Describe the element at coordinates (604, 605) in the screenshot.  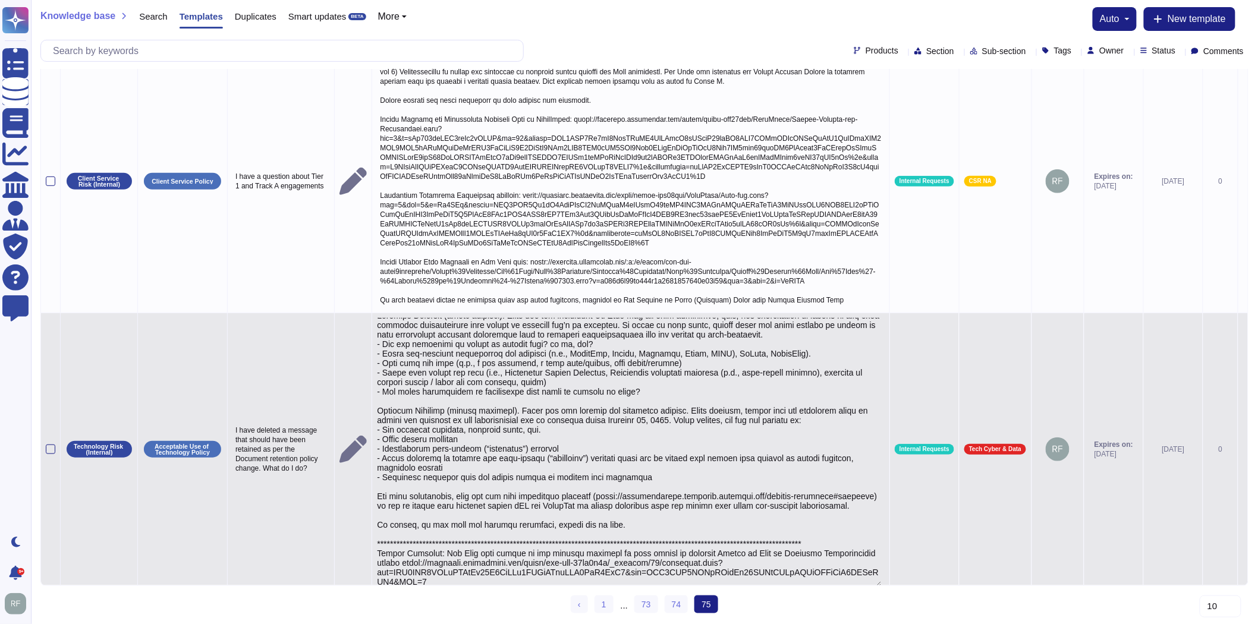
I see `a: 1` at that location.